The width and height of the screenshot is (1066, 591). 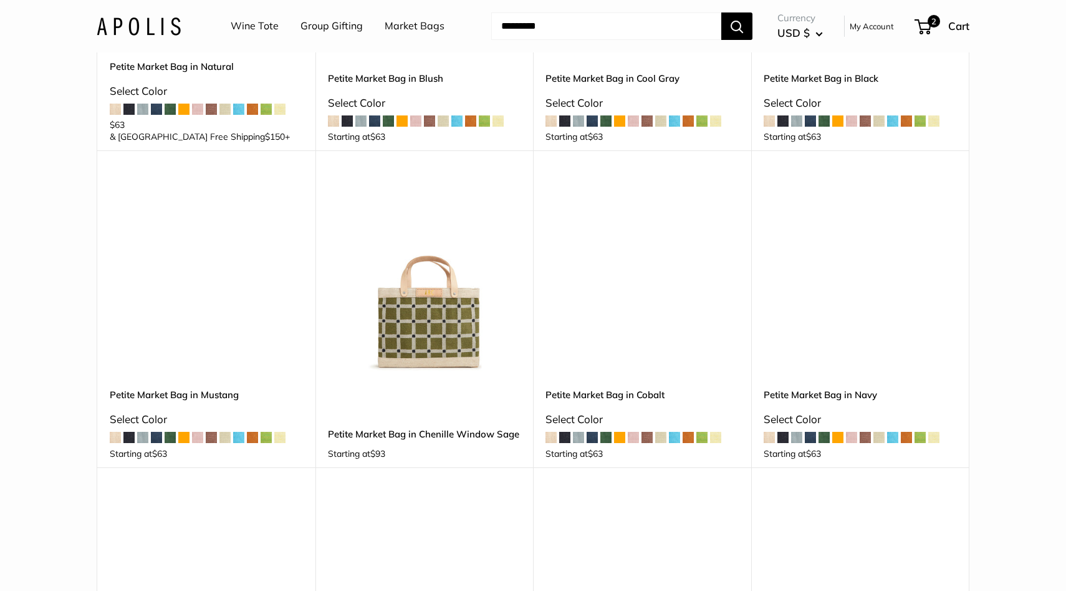 What do you see at coordinates (794, 32) in the screenshot?
I see `span: USD $` at bounding box center [794, 32].